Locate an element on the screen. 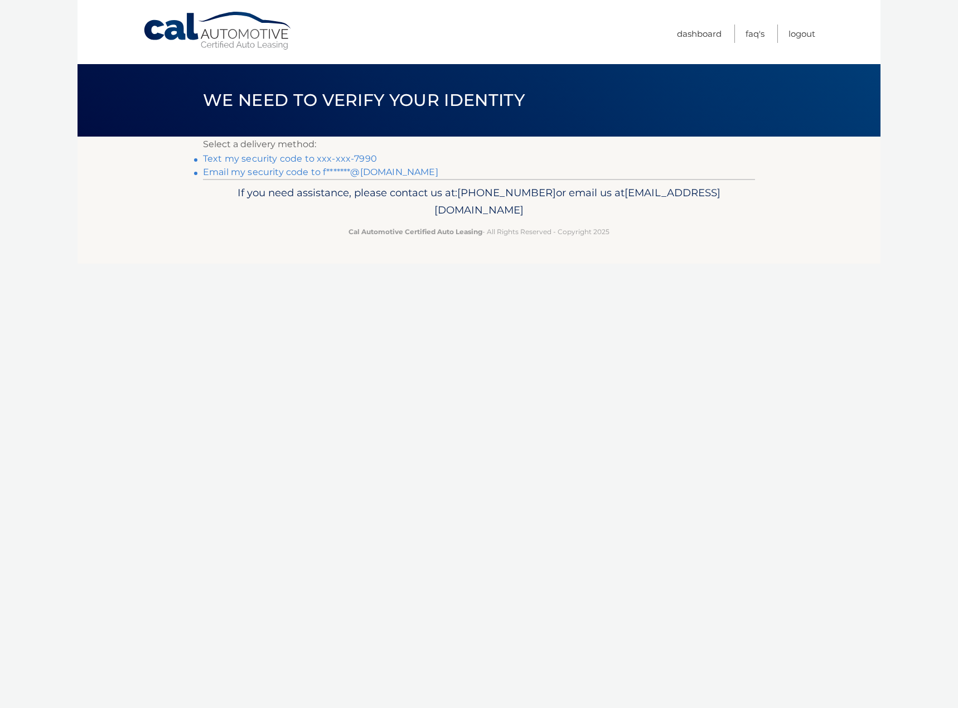  p: Select a delivery method: is located at coordinates (479, 144).